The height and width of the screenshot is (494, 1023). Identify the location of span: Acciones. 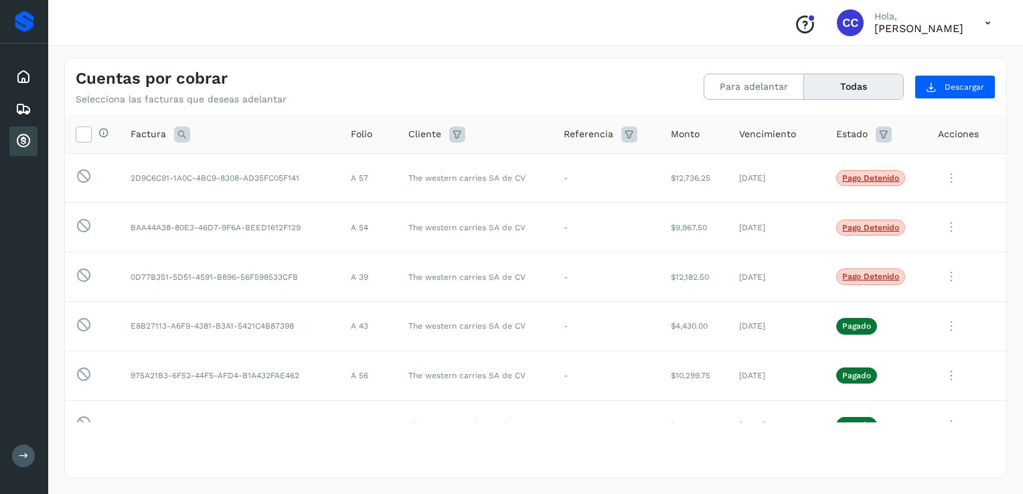
(958, 134).